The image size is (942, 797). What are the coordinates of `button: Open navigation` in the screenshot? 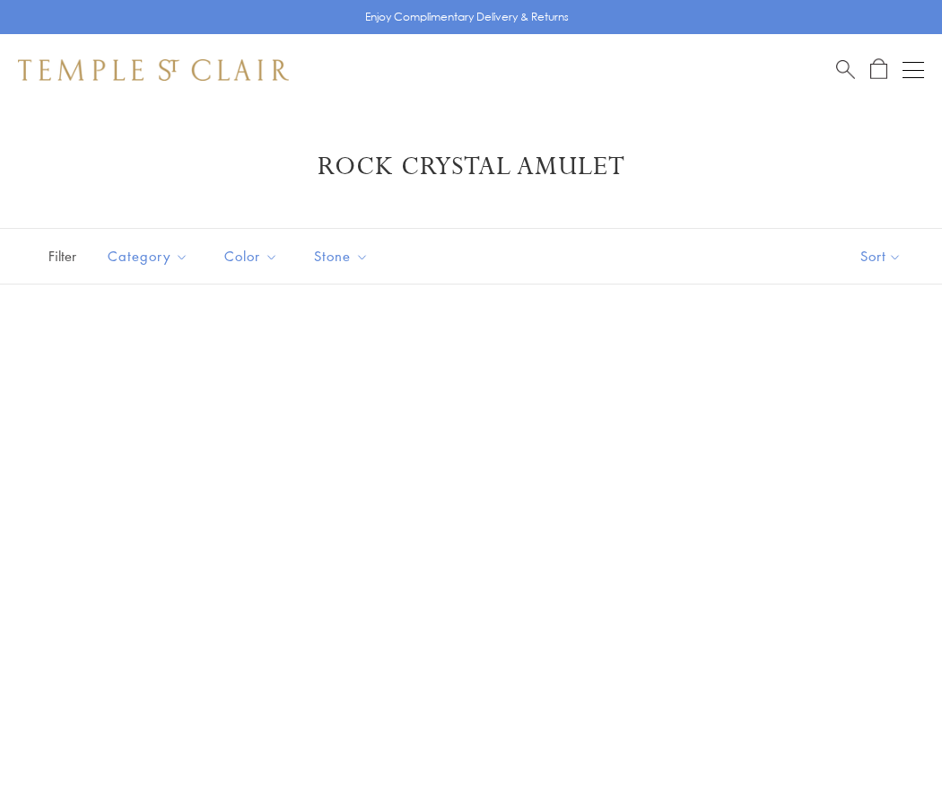 It's located at (913, 70).